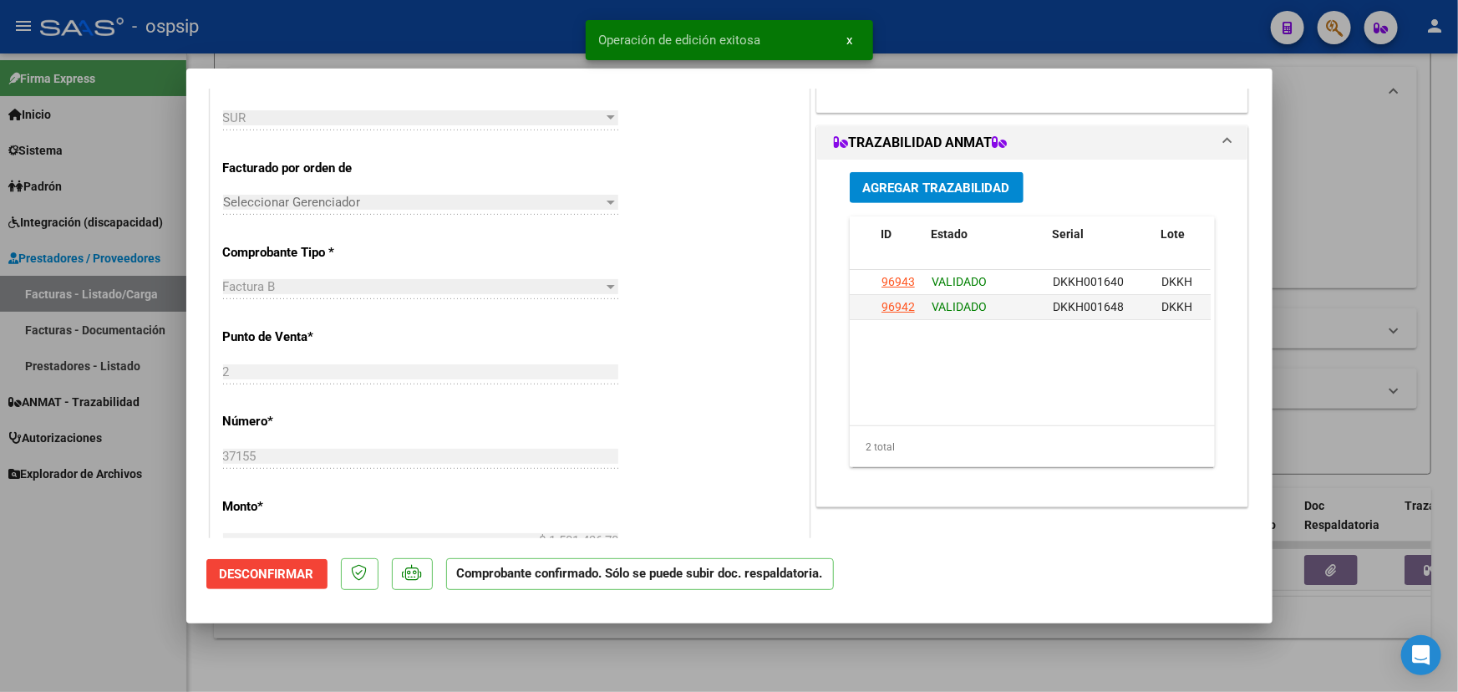 This screenshot has width=1458, height=692. Describe the element at coordinates (1101, 244) in the screenshot. I see `datatable-header-cell: Serial` at that location.